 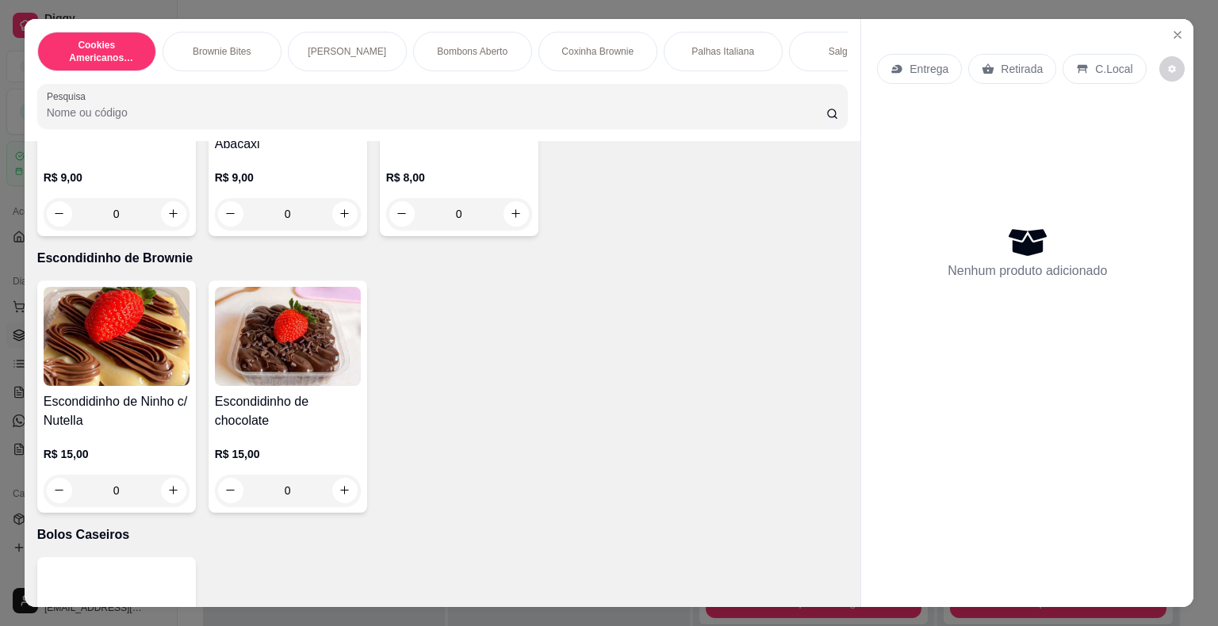 What do you see at coordinates (1021, 69) in the screenshot?
I see `p: Retirada` at bounding box center [1021, 69].